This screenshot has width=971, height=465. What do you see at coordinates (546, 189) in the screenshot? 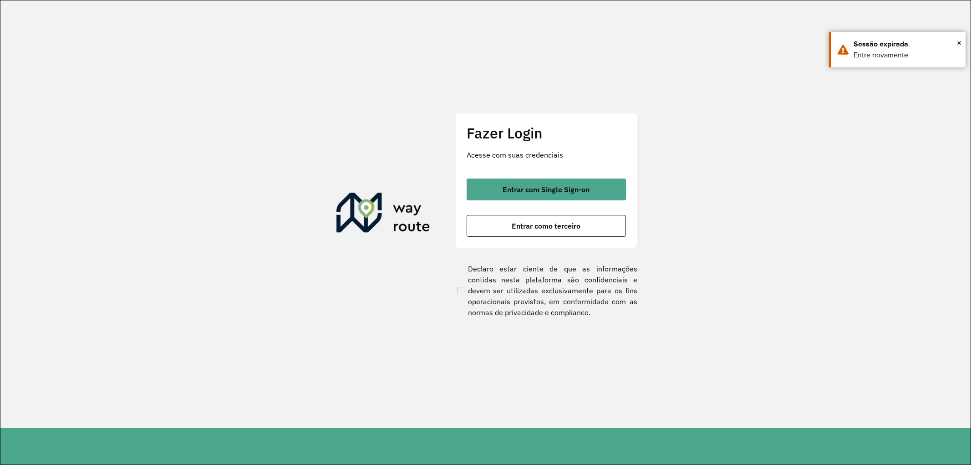
I see `span: Entrar com Single Sign-on` at bounding box center [546, 189].